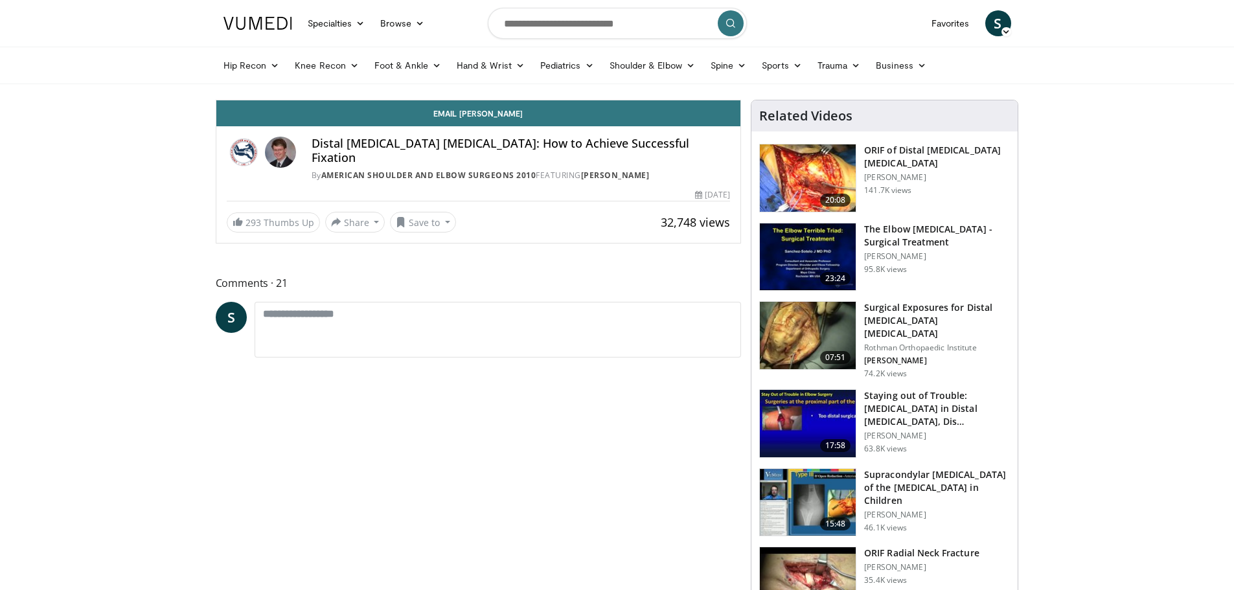 Image resolution: width=1234 pixels, height=590 pixels. What do you see at coordinates (885, 374) in the screenshot?
I see `p: 74.2K views` at bounding box center [885, 374].